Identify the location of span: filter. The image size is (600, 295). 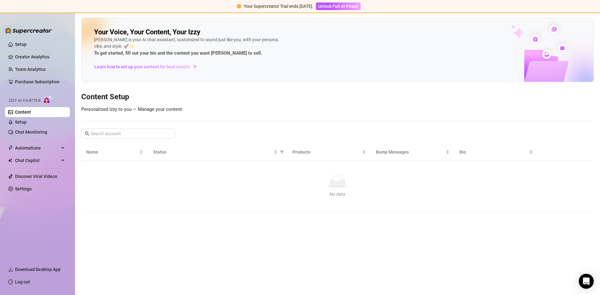
(282, 152).